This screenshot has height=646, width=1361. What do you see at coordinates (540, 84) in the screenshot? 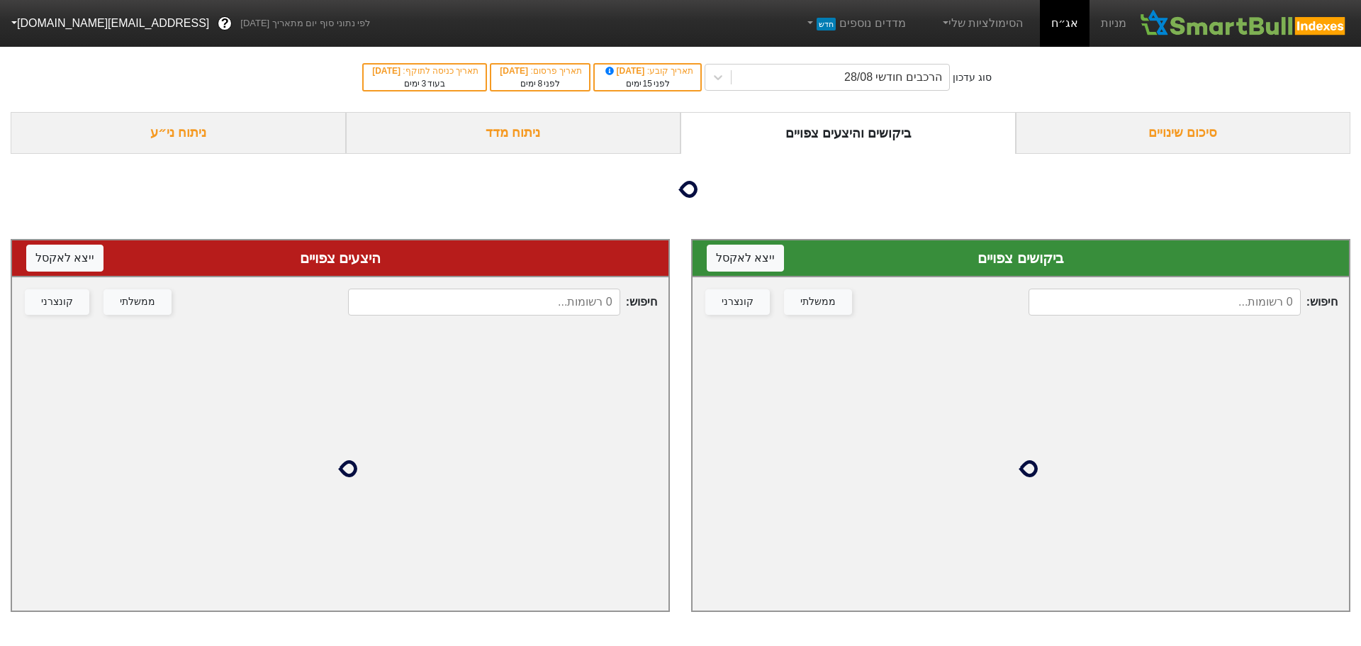
I see `span: 8` at bounding box center [540, 84].